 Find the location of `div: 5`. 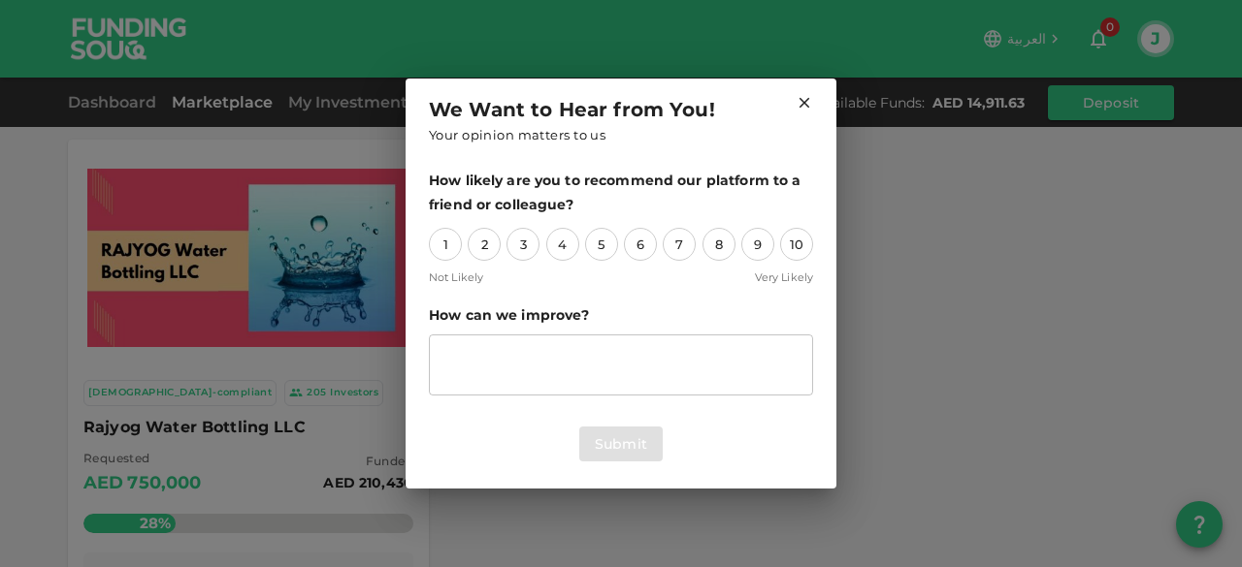

div: 5 is located at coordinates (601, 244).